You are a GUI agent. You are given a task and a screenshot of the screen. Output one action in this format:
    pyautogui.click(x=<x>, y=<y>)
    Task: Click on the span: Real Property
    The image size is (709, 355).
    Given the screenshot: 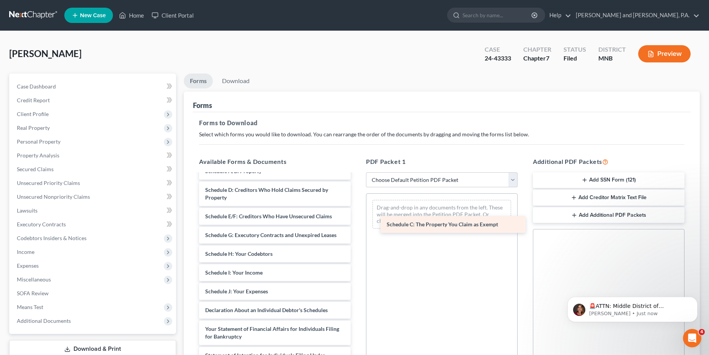 What is the action you would take?
    pyautogui.click(x=33, y=127)
    